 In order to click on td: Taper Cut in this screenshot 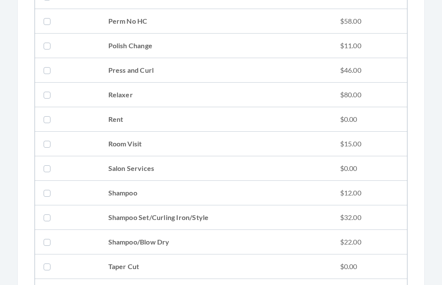, I will do `click(215, 267)`.